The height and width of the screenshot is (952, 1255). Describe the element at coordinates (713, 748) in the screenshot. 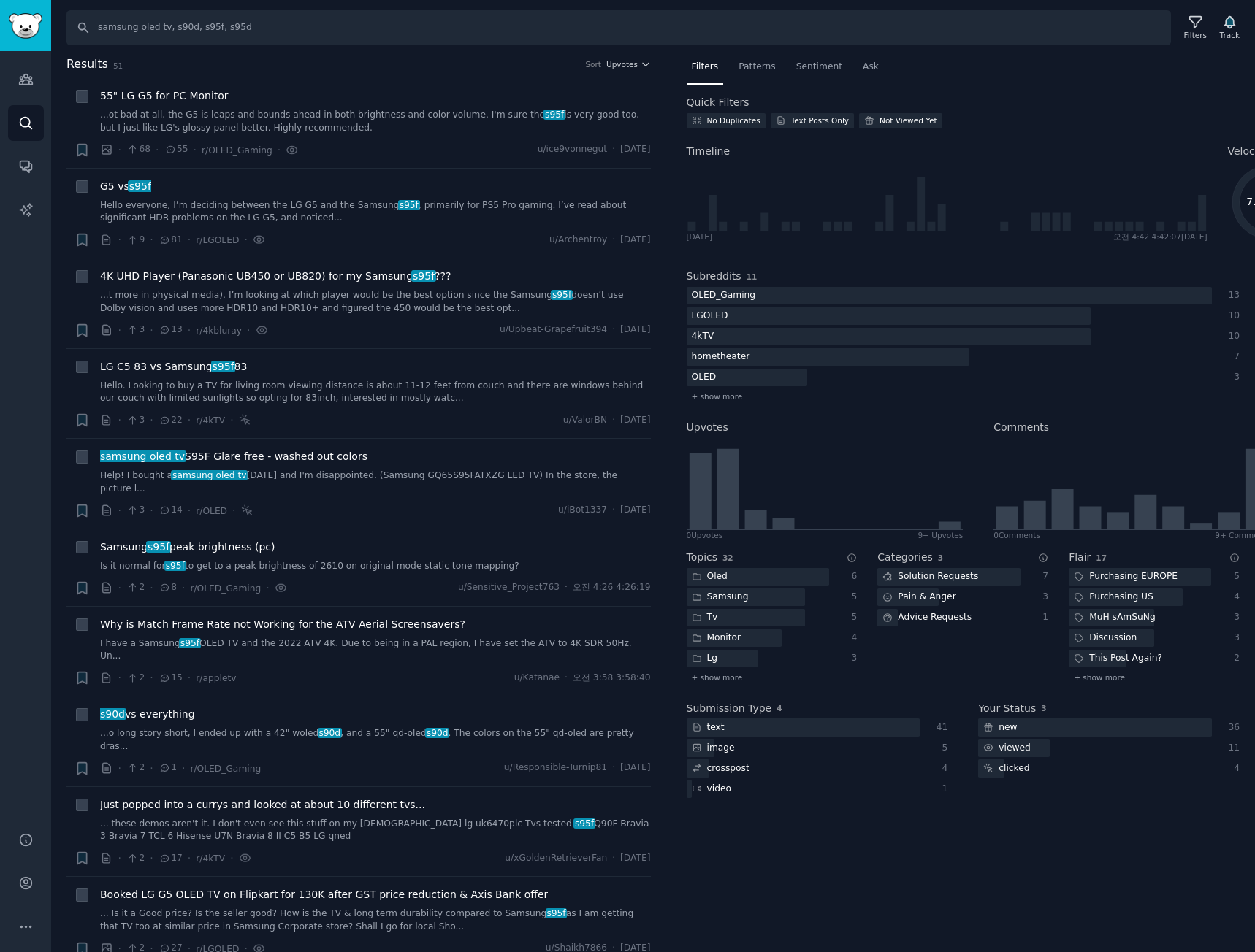

I see `div: image` at that location.